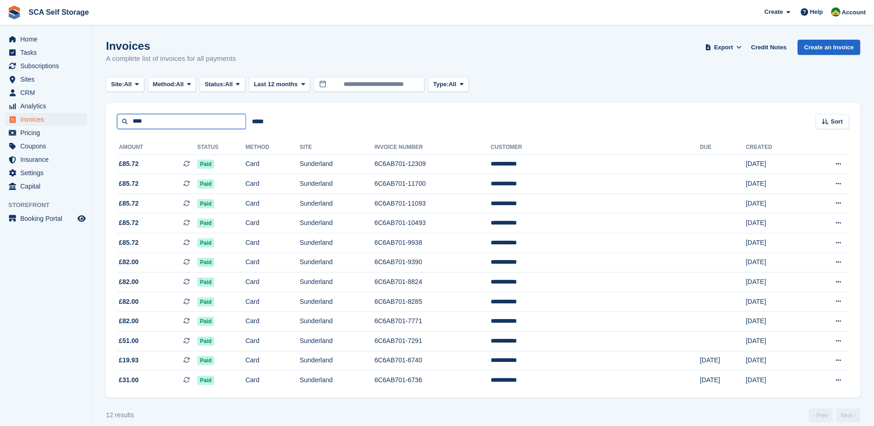  Describe the element at coordinates (433, 184) in the screenshot. I see `td: 6C6AB701-11700` at that location.